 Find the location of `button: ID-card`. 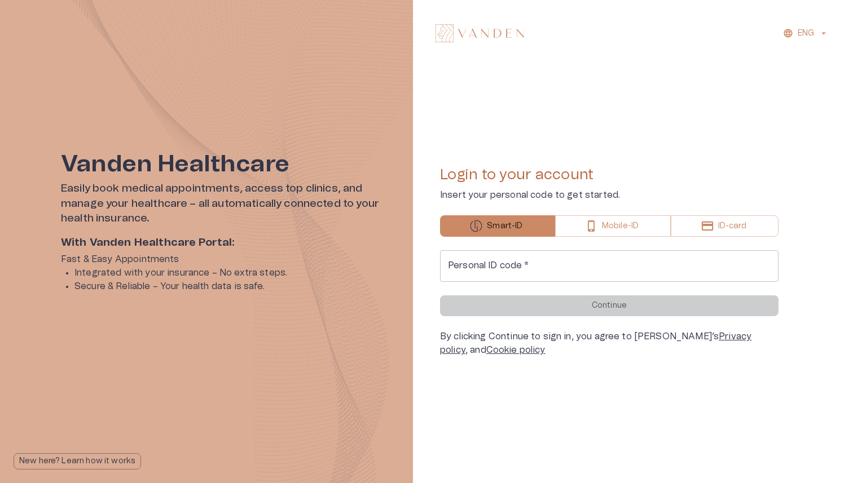

button: ID-card is located at coordinates (724, 226).